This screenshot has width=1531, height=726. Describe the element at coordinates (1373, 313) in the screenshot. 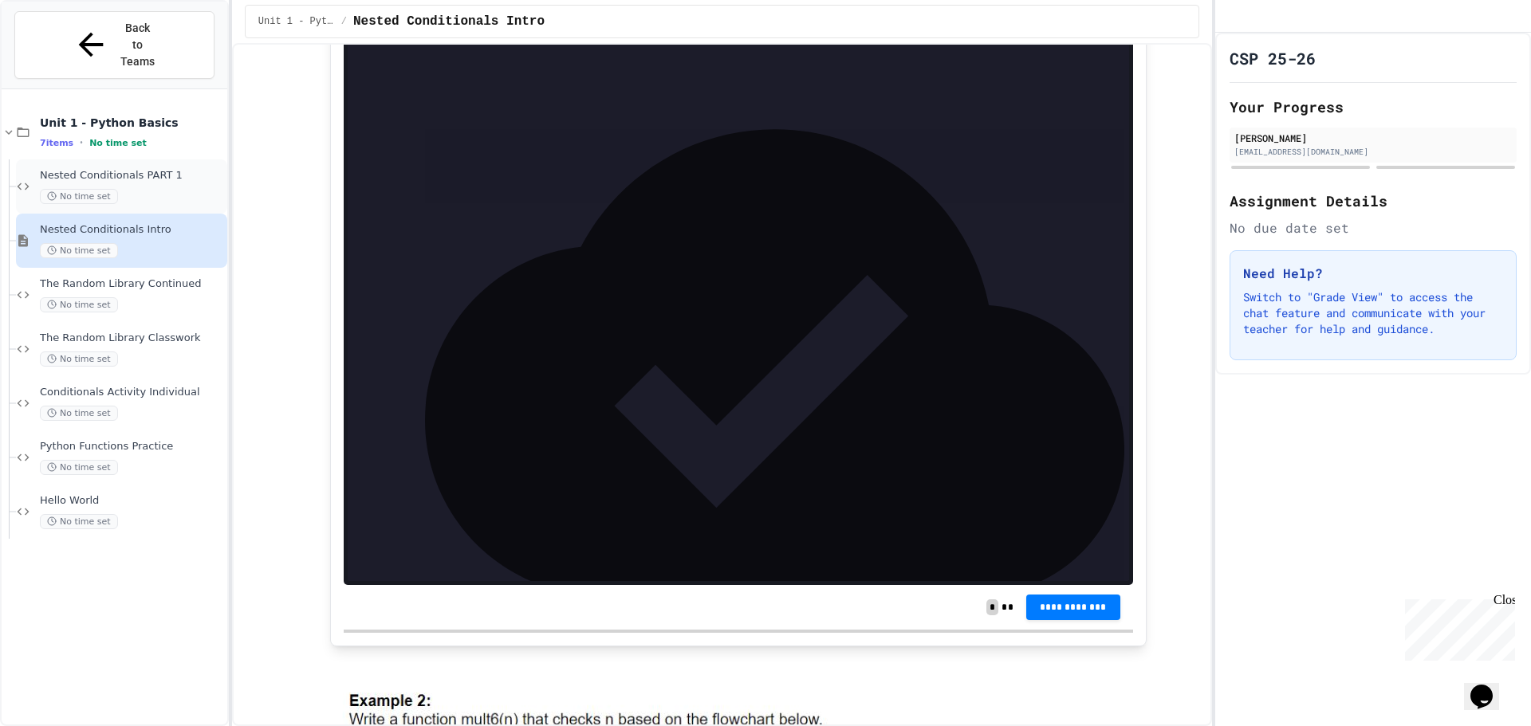

I see `p: Switch to "Grade View" to access the chat feature and communicate with your teacher for help and ...` at that location.